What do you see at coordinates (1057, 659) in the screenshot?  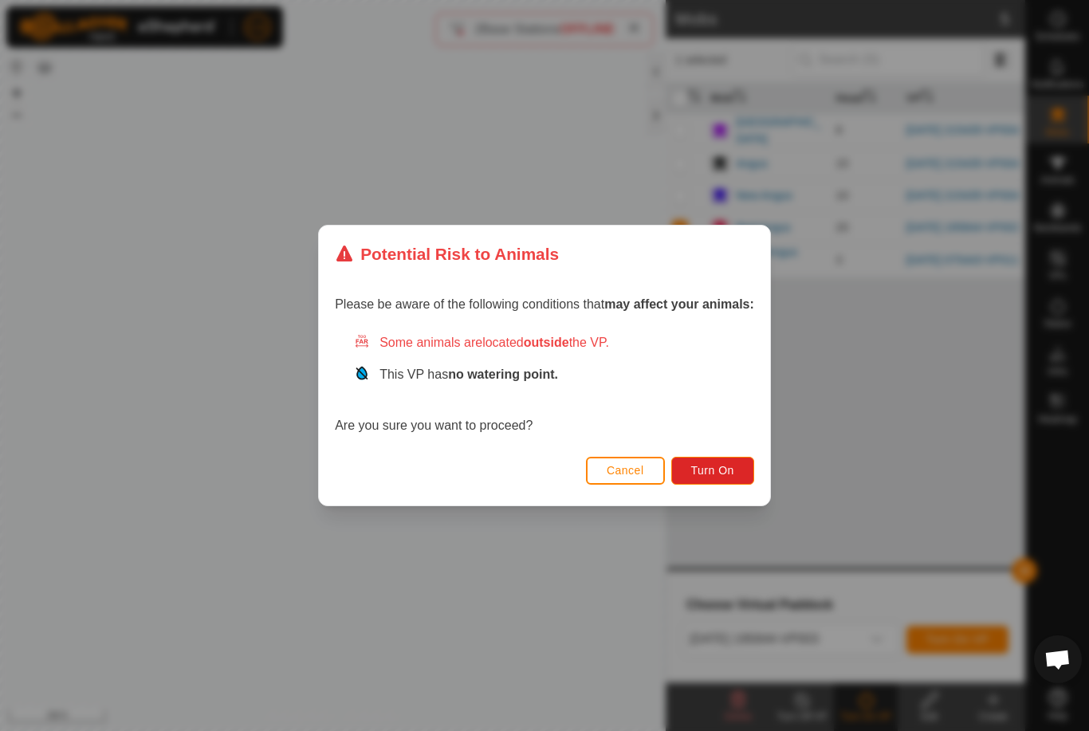 I see `div: Open chat` at bounding box center [1057, 659].